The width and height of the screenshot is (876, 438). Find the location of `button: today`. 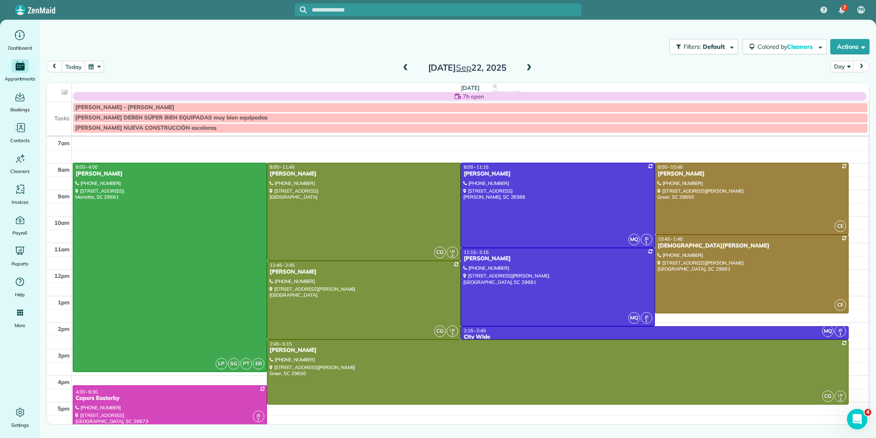

button: today is located at coordinates (73, 66).